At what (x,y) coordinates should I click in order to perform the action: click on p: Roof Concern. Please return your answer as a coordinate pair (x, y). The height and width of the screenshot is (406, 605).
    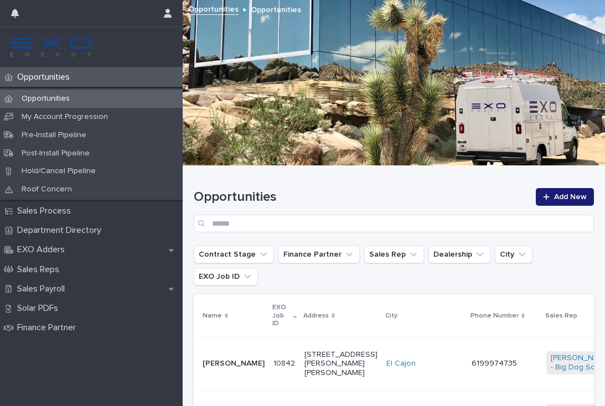
    Looking at the image, I should click on (46, 189).